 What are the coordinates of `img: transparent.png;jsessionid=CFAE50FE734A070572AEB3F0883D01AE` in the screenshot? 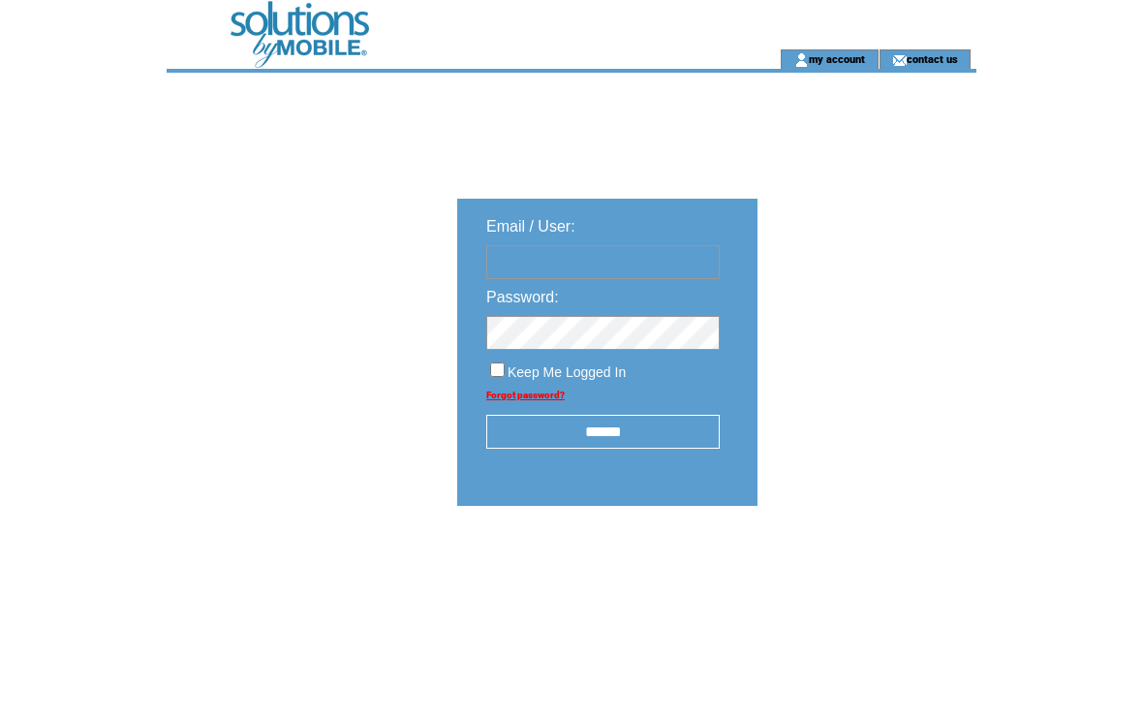 It's located at (862, 566).